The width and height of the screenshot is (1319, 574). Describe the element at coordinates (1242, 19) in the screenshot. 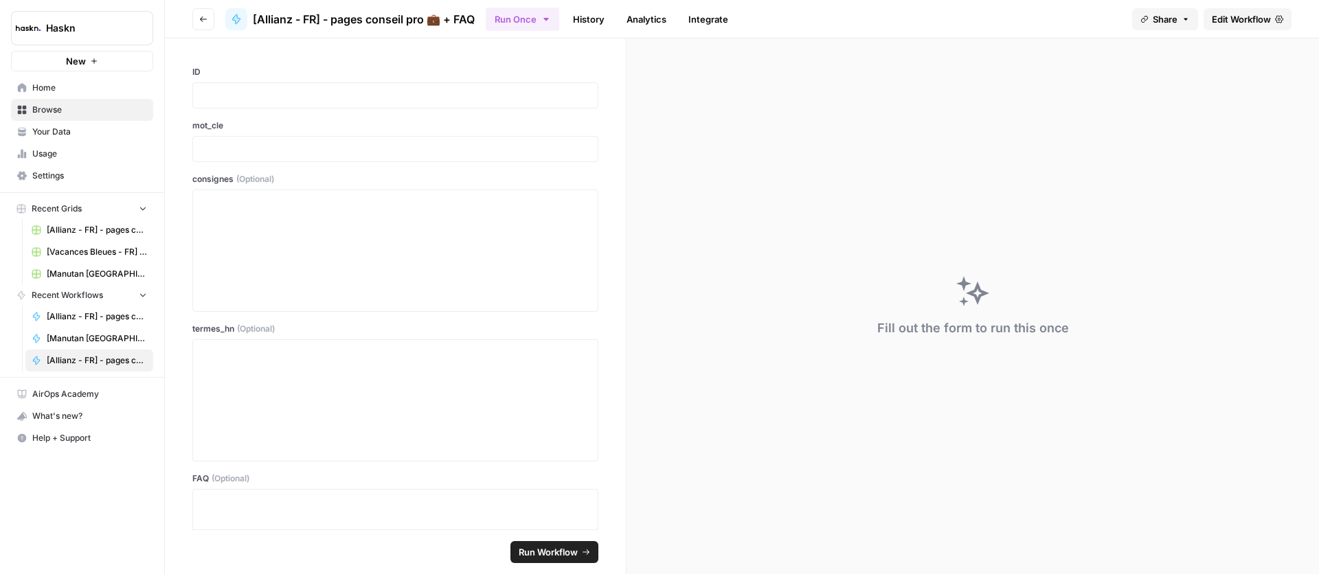

I see `span: Edit Workflow` at that location.